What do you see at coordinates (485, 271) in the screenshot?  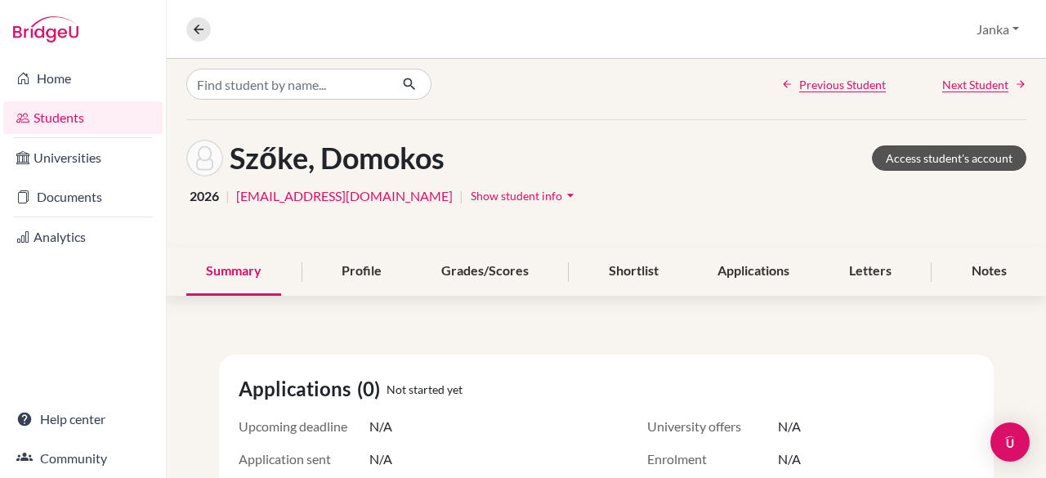 I see `div: Grades/Scores` at bounding box center [485, 271].